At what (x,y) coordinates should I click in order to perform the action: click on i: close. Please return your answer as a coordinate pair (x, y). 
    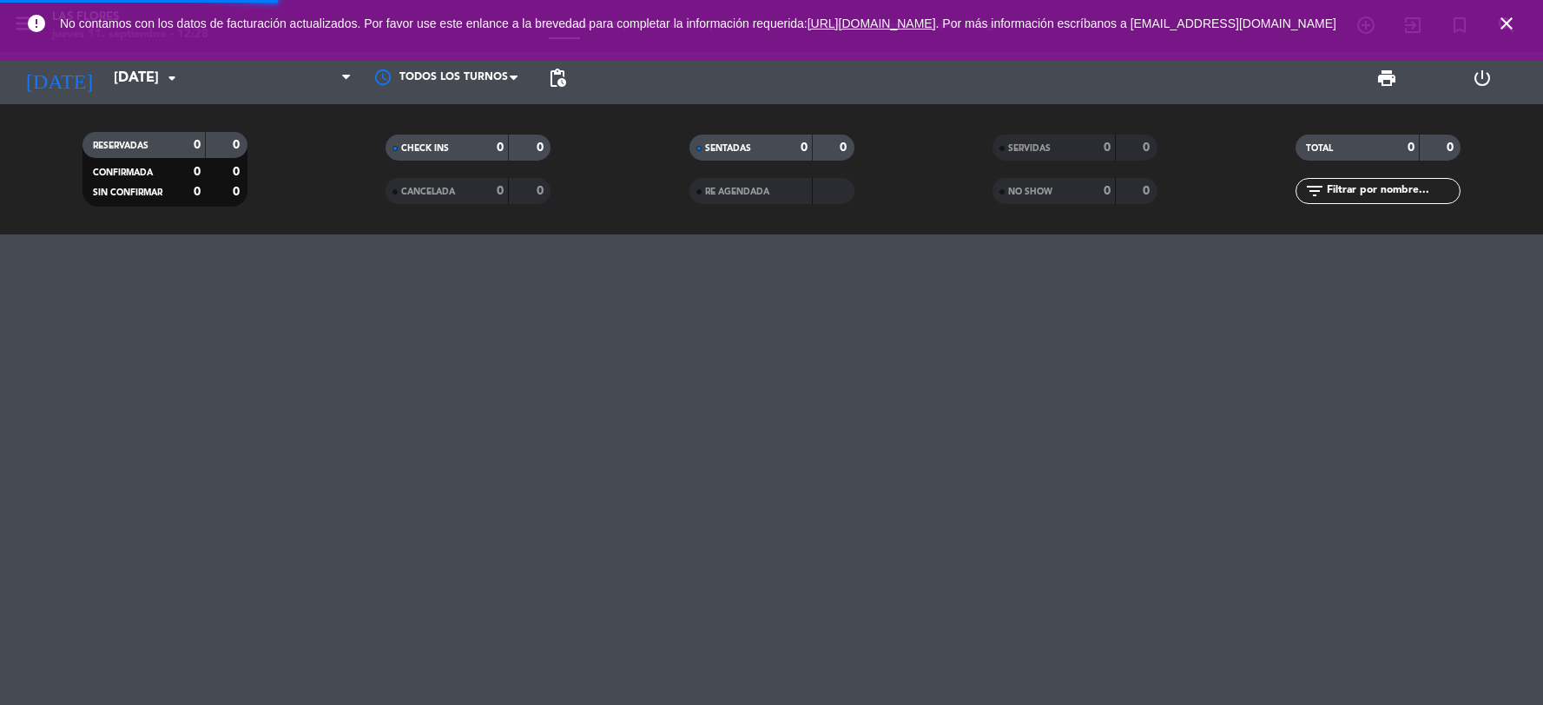
    Looking at the image, I should click on (1507, 23).